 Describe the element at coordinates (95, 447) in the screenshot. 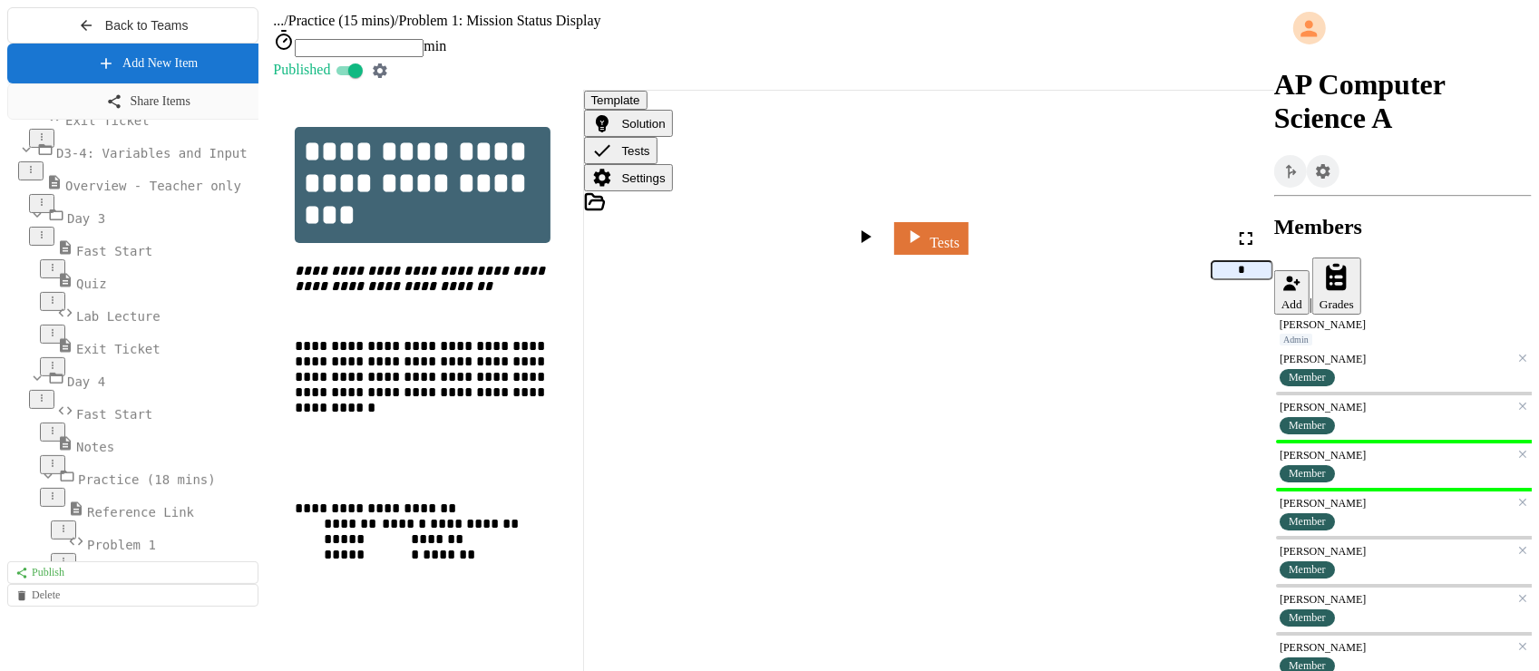

I see `span: Notes` at that location.